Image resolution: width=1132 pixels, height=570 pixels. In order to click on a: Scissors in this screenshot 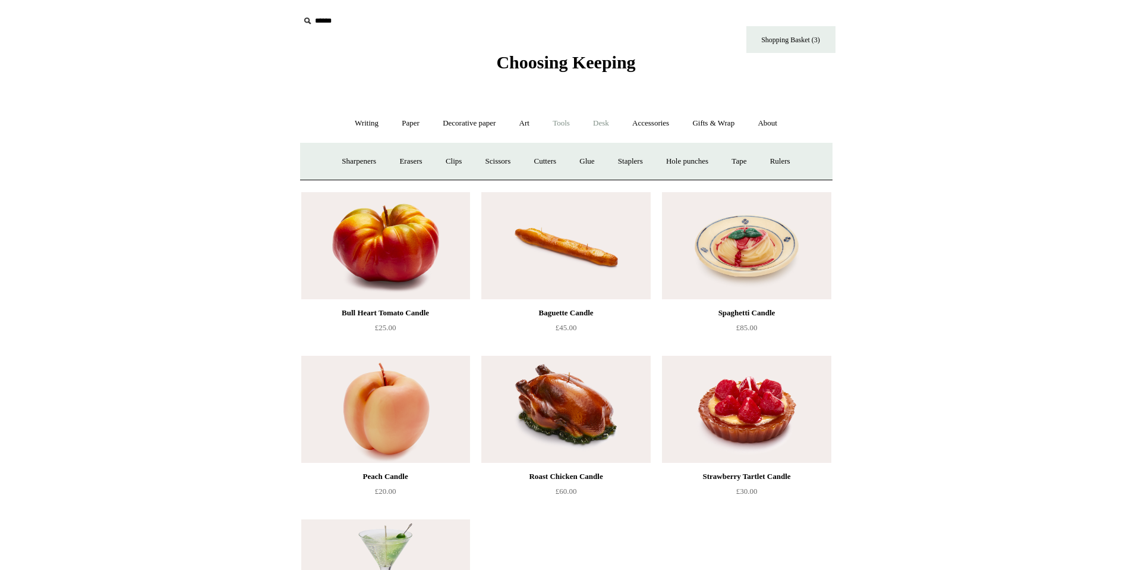, I will do `click(498, 161)`.